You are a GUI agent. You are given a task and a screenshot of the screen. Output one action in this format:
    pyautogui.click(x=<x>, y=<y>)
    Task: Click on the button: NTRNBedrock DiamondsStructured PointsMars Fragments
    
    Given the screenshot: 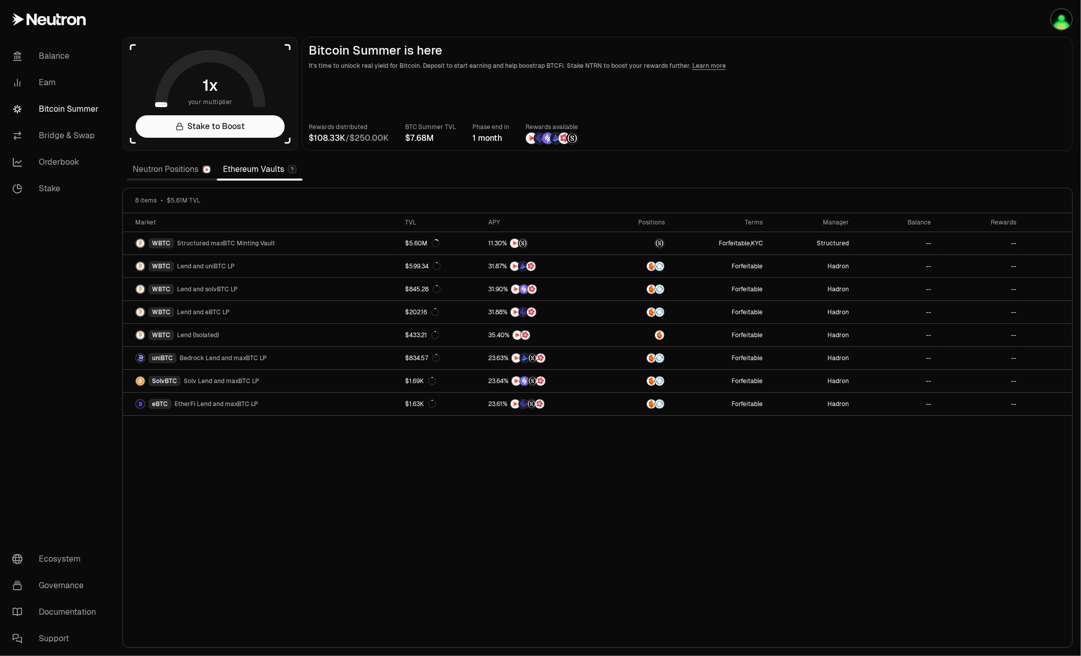 What is the action you would take?
    pyautogui.click(x=543, y=358)
    